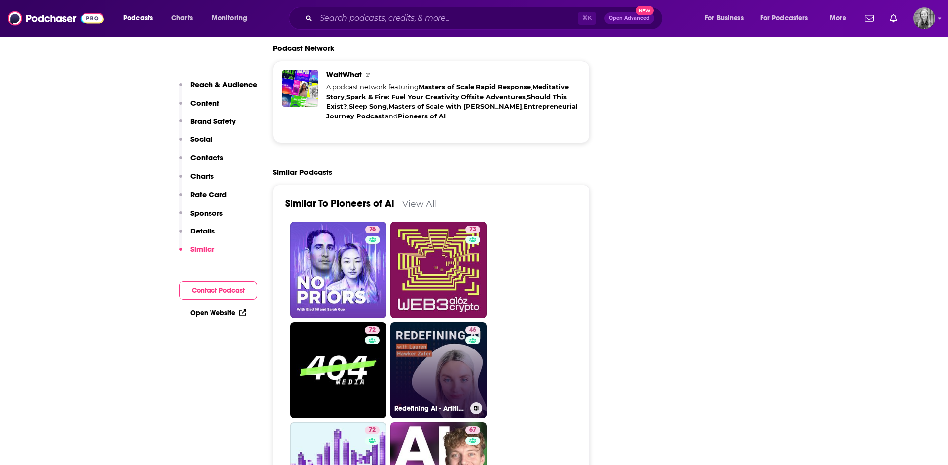 This screenshot has width=948, height=465. What do you see at coordinates (446, 87) in the screenshot?
I see `a: Masters of Scale` at bounding box center [446, 87].